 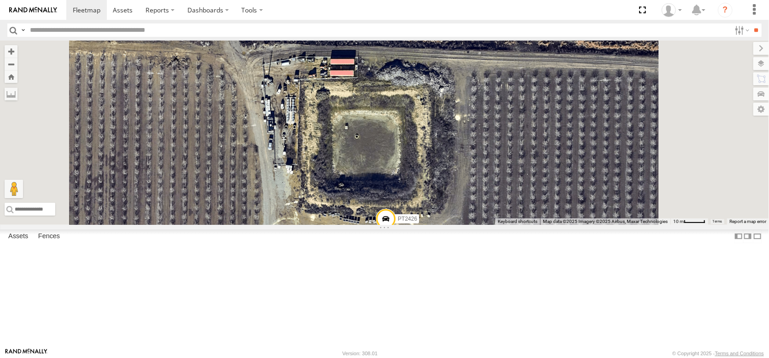 I want to click on button: Map Scale: 10 m per 43 pixels, so click(x=689, y=221).